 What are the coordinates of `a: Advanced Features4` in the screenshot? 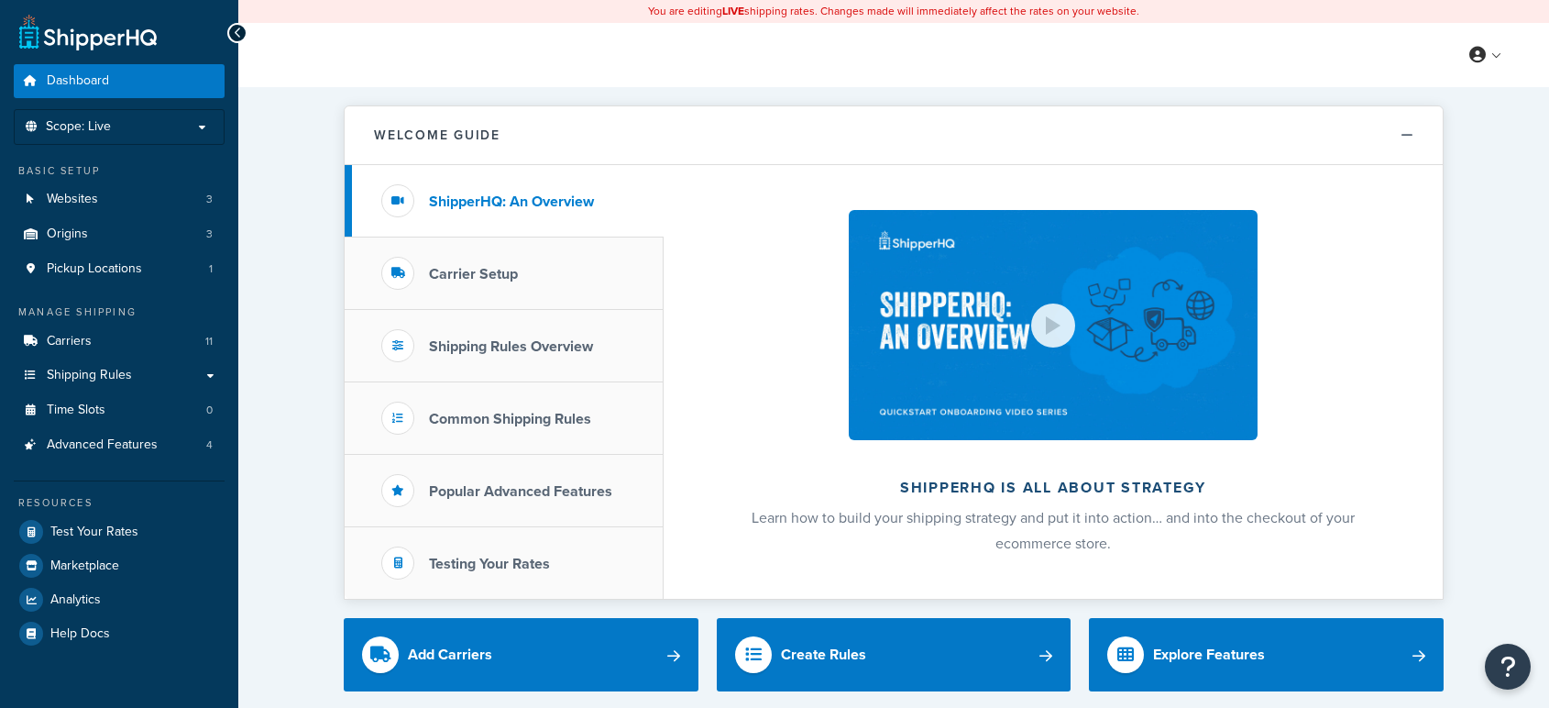 It's located at (119, 444).